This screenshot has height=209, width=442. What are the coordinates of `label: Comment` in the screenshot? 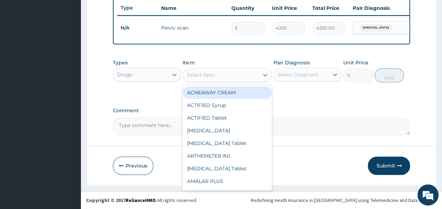 It's located at (261, 110).